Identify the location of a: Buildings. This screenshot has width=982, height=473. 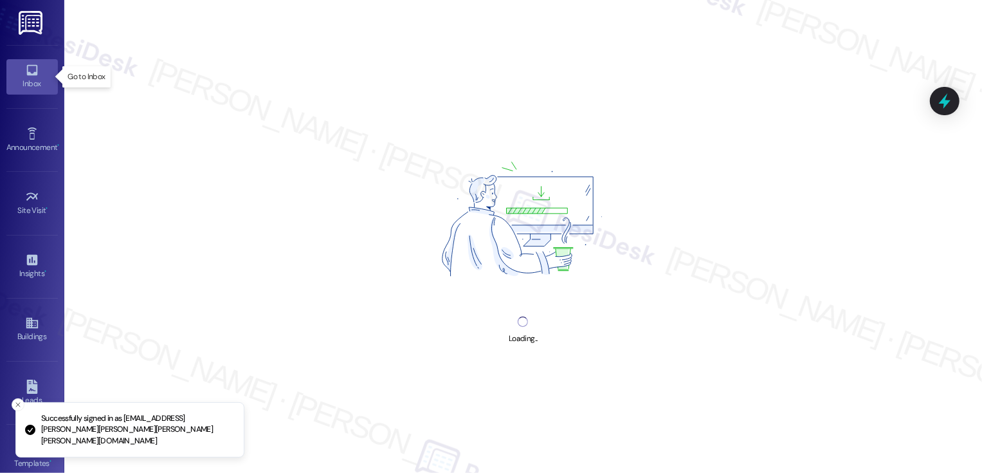
(32, 329).